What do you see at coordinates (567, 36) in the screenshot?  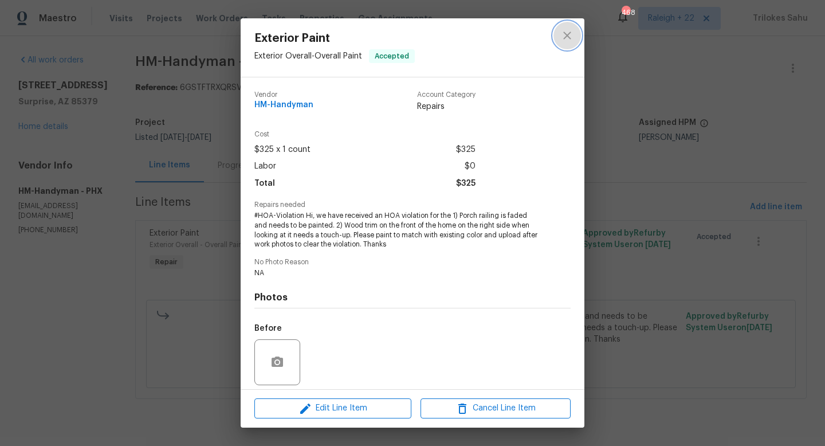 I see `button: close` at bounding box center [567, 36].